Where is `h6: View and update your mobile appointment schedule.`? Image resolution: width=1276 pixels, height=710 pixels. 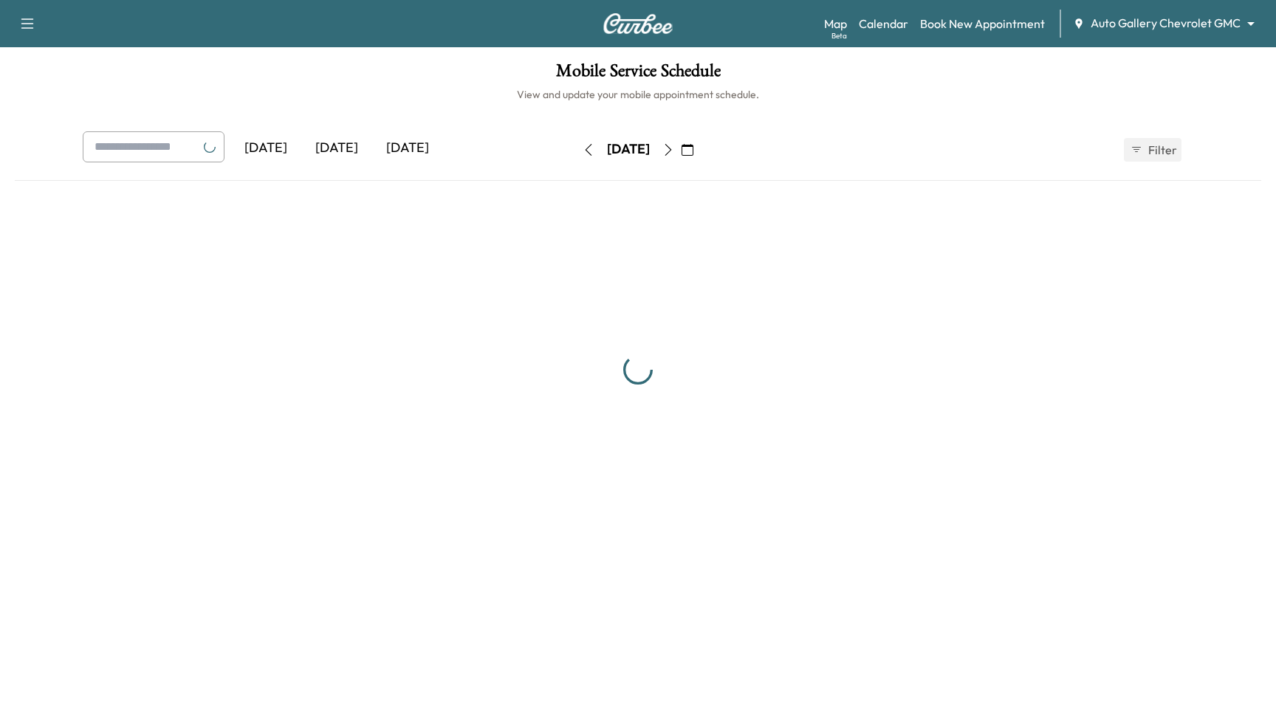
h6: View and update your mobile appointment schedule. is located at coordinates (638, 95).